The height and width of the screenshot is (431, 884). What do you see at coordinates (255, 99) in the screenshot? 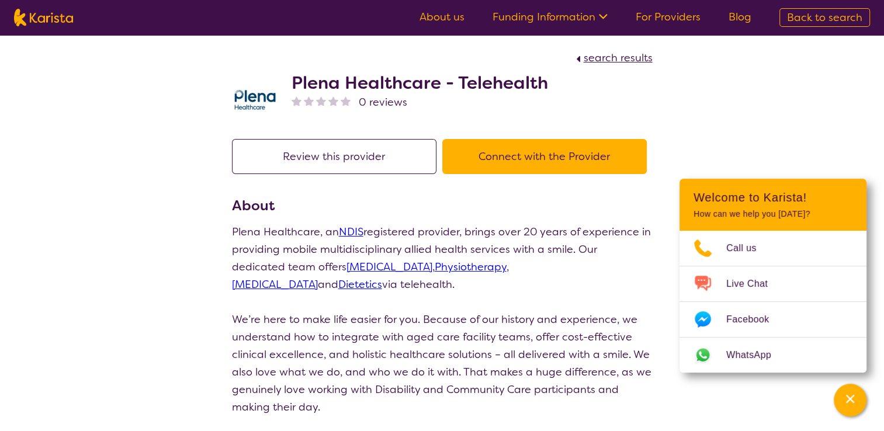
I see `img: qwv9egg5taowukv2xnze.png` at bounding box center [255, 99].